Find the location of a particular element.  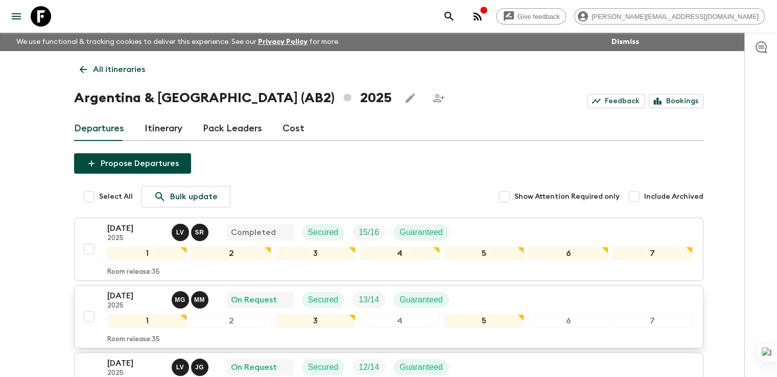

p: J G is located at coordinates (199, 367).